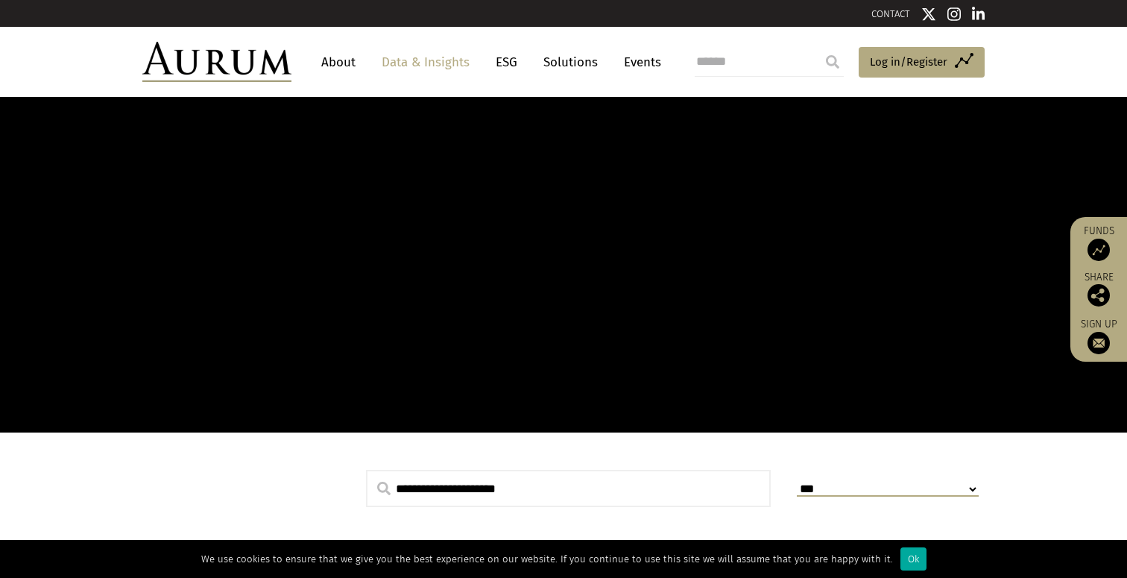 The height and width of the screenshot is (578, 1127). Describe the element at coordinates (506, 62) in the screenshot. I see `a: ESG` at that location.